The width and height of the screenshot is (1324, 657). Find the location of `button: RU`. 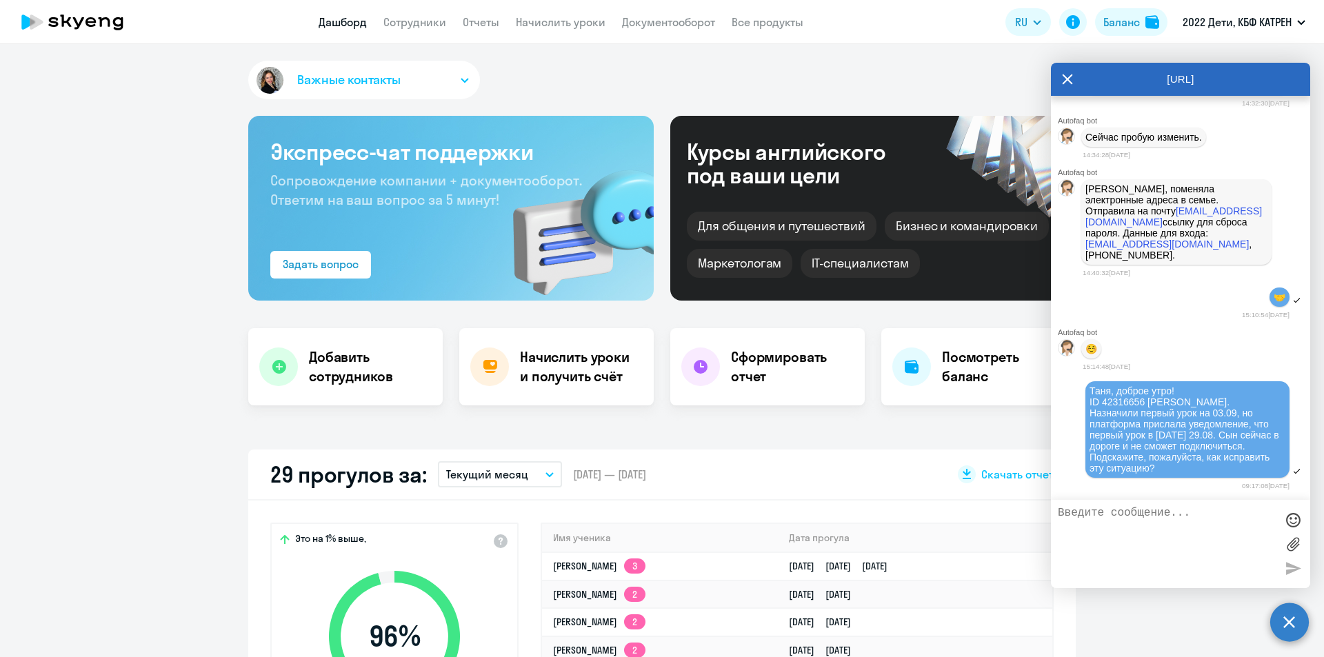

button: RU is located at coordinates (1028, 22).